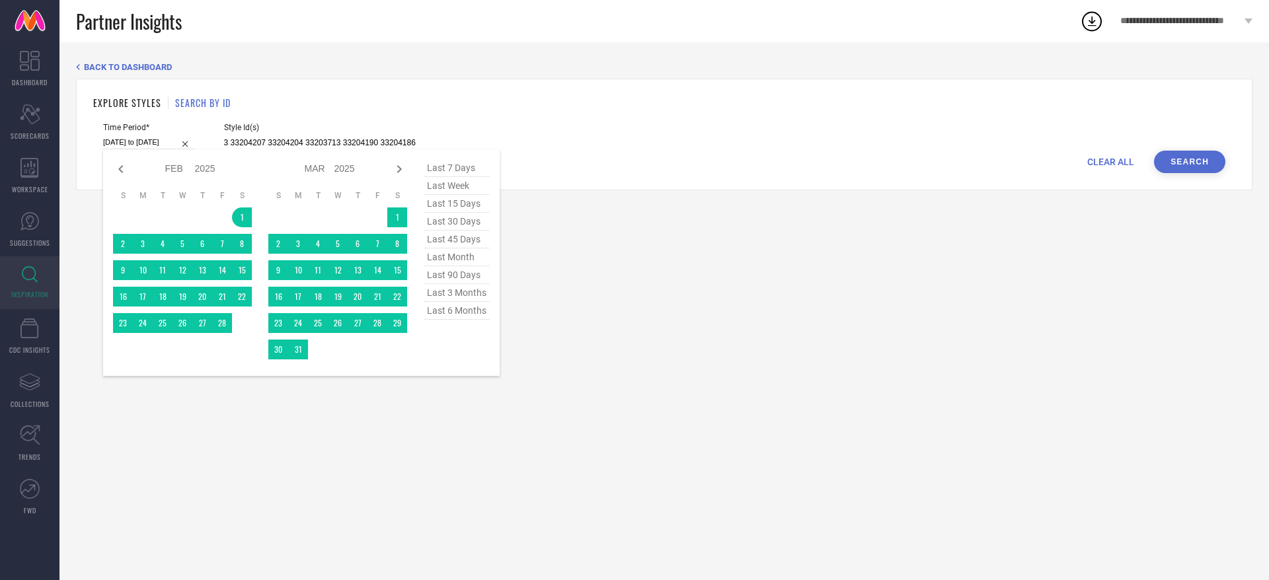  Describe the element at coordinates (358, 297) in the screenshot. I see `td: Thu Mar 20 2025` at that location.